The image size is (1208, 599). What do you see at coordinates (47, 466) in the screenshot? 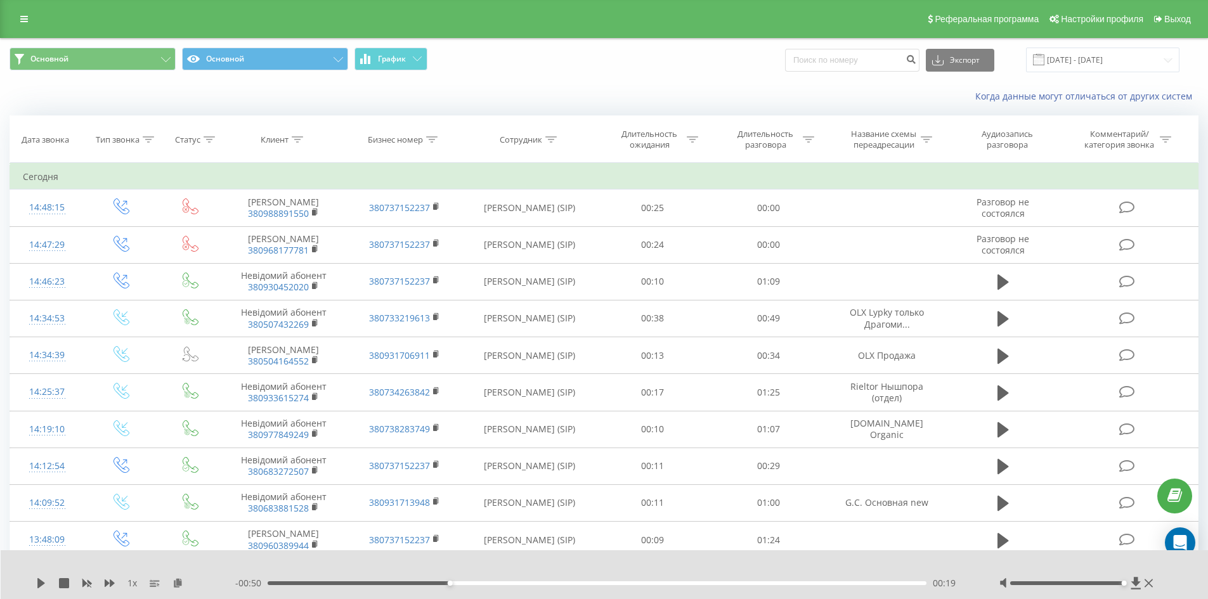
I see `div: 14:12:54` at bounding box center [47, 466].